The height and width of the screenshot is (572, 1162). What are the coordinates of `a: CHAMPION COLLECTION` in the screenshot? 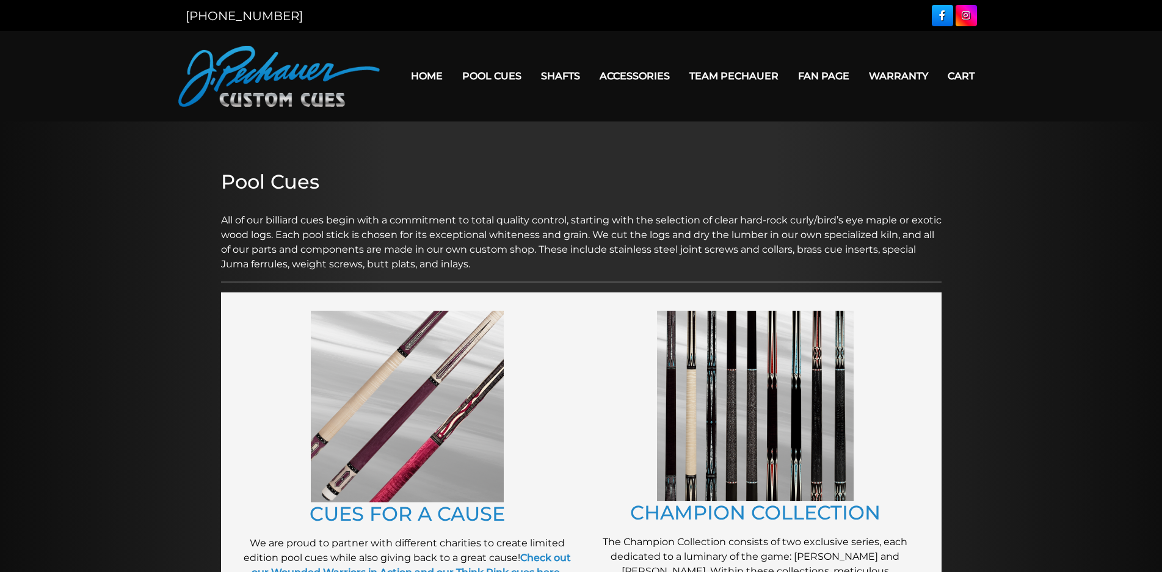 It's located at (755, 512).